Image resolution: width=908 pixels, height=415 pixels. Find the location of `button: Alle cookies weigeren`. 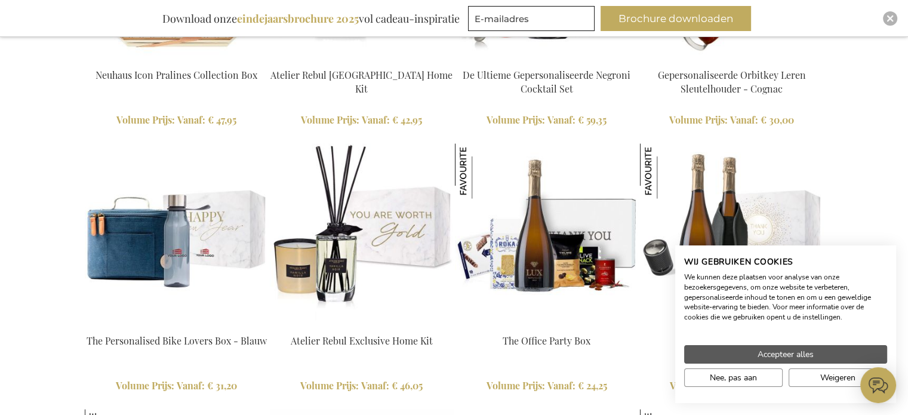

button: Alle cookies weigeren is located at coordinates (838, 377).